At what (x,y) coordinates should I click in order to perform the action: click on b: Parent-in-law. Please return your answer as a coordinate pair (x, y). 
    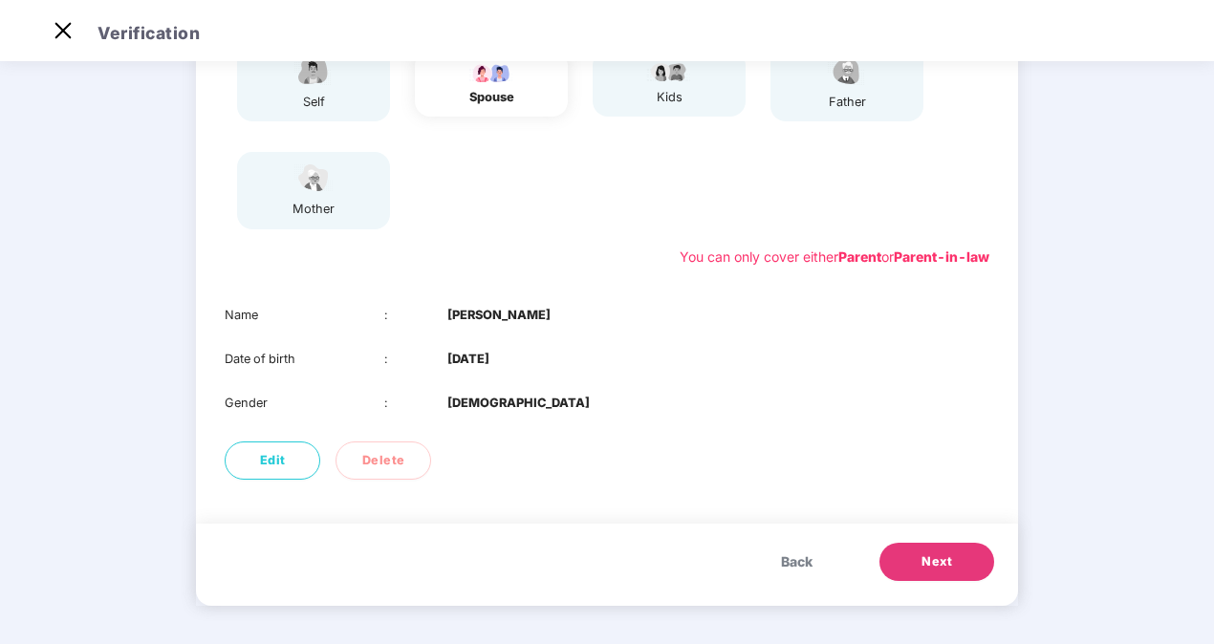
    Looking at the image, I should click on (942, 256).